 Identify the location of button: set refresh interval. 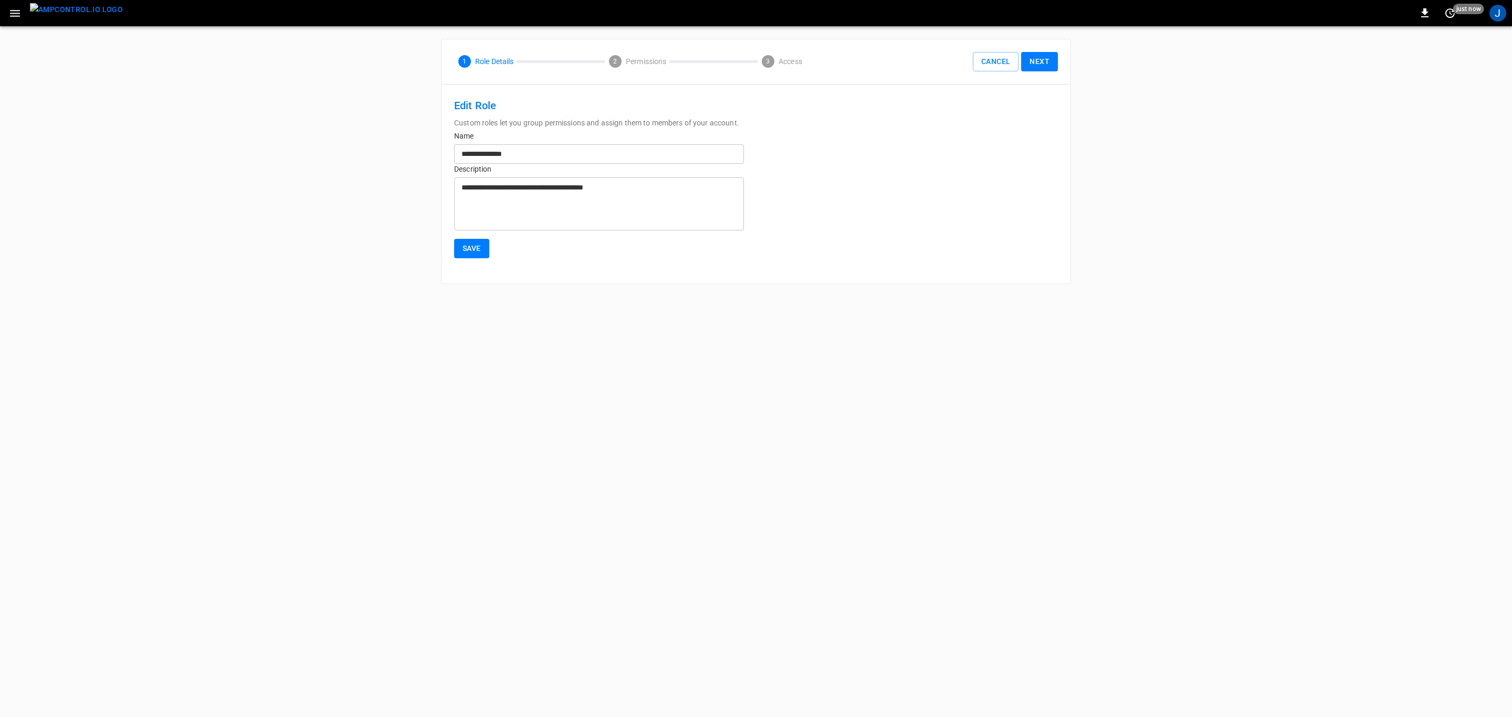
(1451, 13).